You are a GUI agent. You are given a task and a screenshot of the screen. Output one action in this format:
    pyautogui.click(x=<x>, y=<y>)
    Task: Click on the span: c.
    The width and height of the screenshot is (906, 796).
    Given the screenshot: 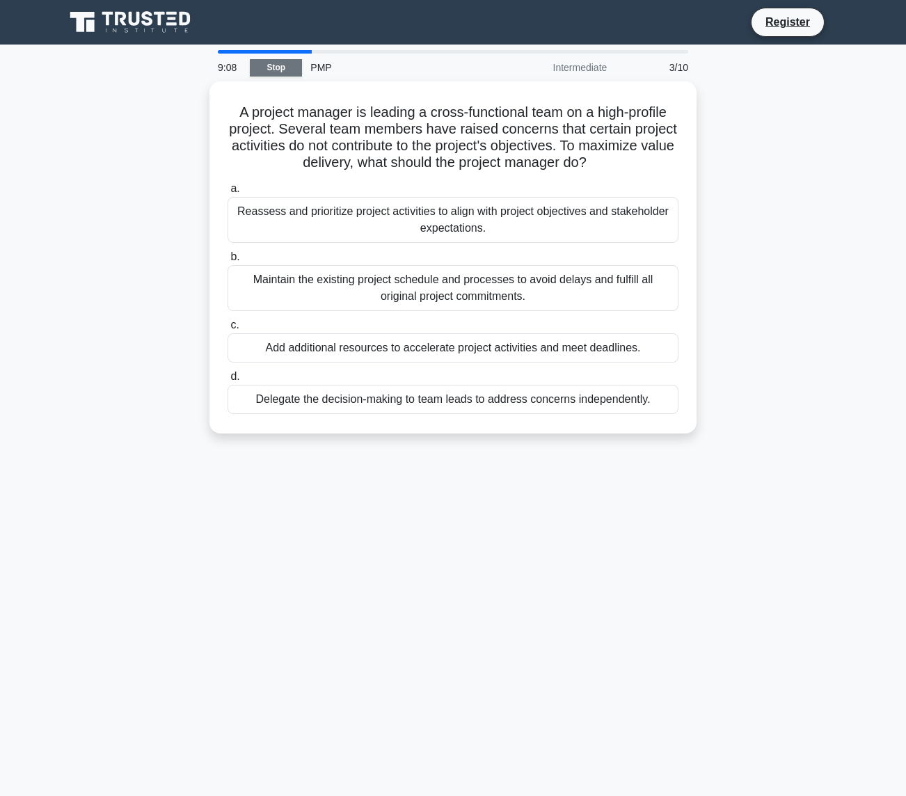 What is the action you would take?
    pyautogui.click(x=235, y=324)
    